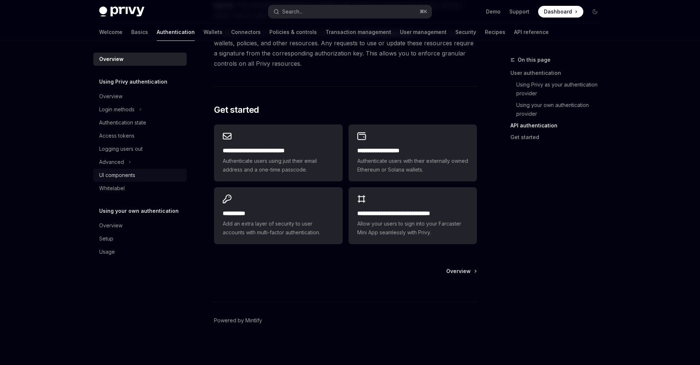 The height and width of the screenshot is (365, 700). I want to click on span: Dashboard, so click(558, 12).